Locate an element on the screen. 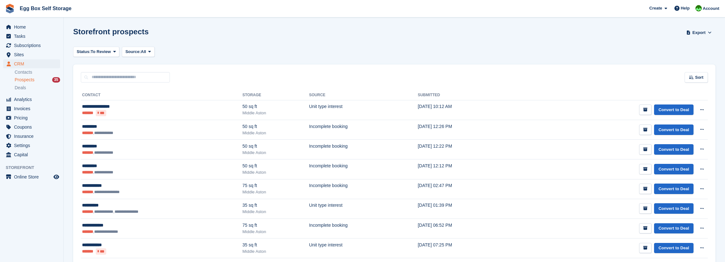 The image size is (725, 262). h1: Storefront prospects is located at coordinates (111, 31).